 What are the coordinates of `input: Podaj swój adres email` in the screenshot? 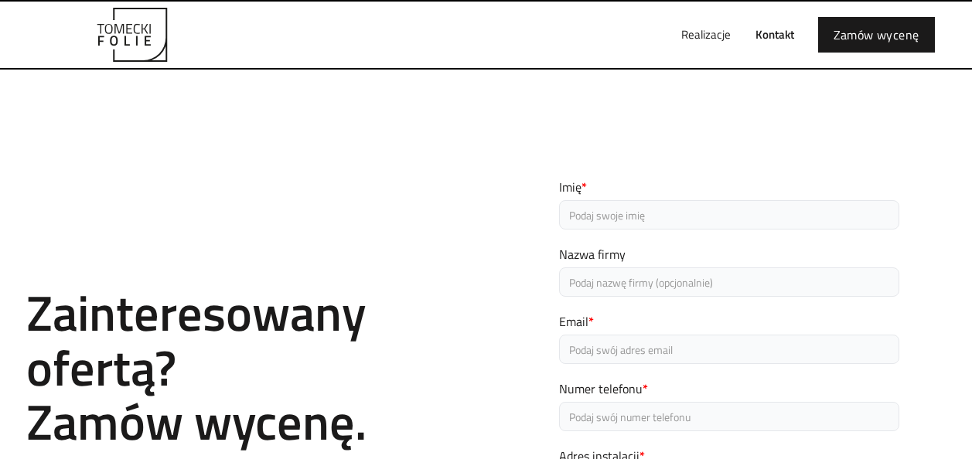 It's located at (729, 350).